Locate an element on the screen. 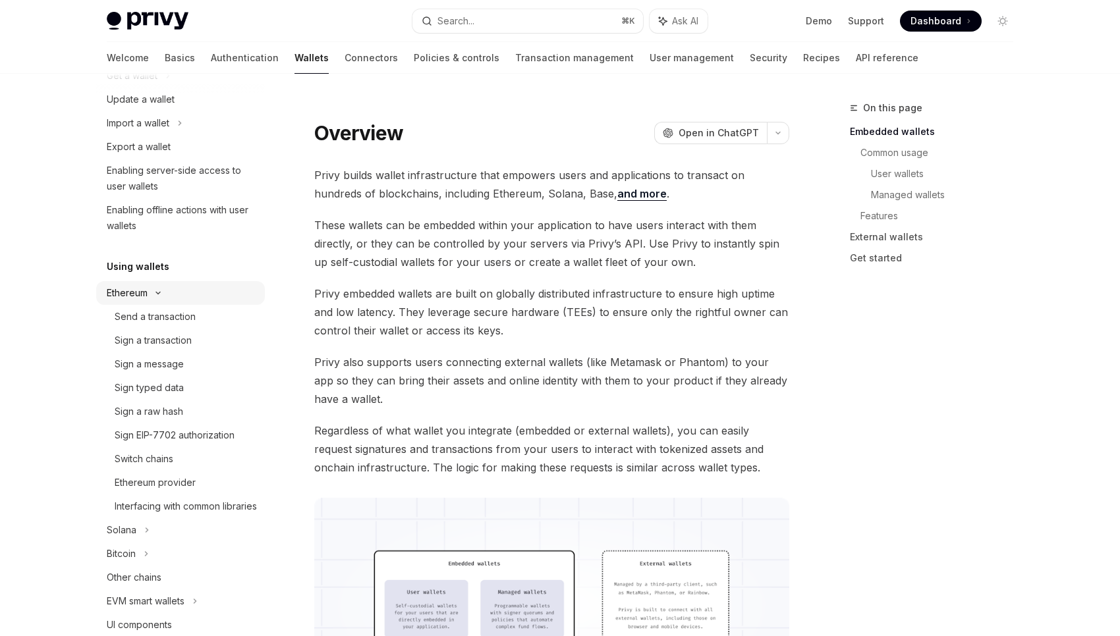  div: Enabling offline actions with user wallets is located at coordinates (182, 218).